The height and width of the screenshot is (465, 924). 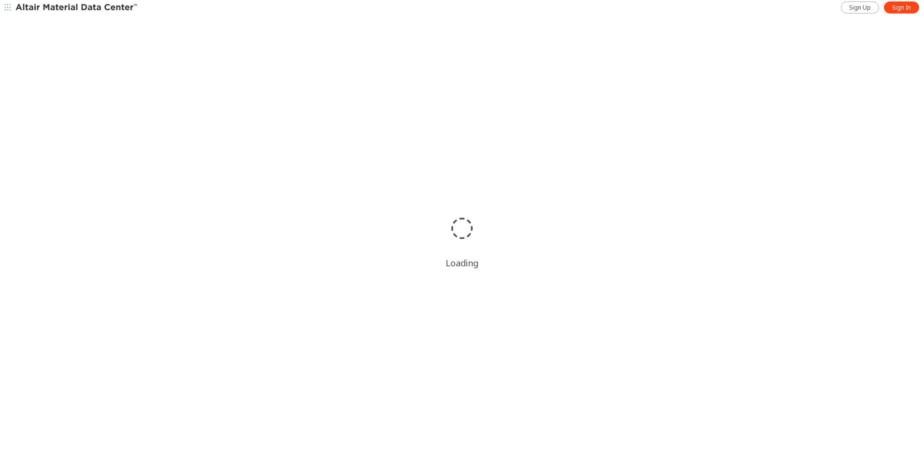 What do you see at coordinates (859, 7) in the screenshot?
I see `a: Sign Up` at bounding box center [859, 7].